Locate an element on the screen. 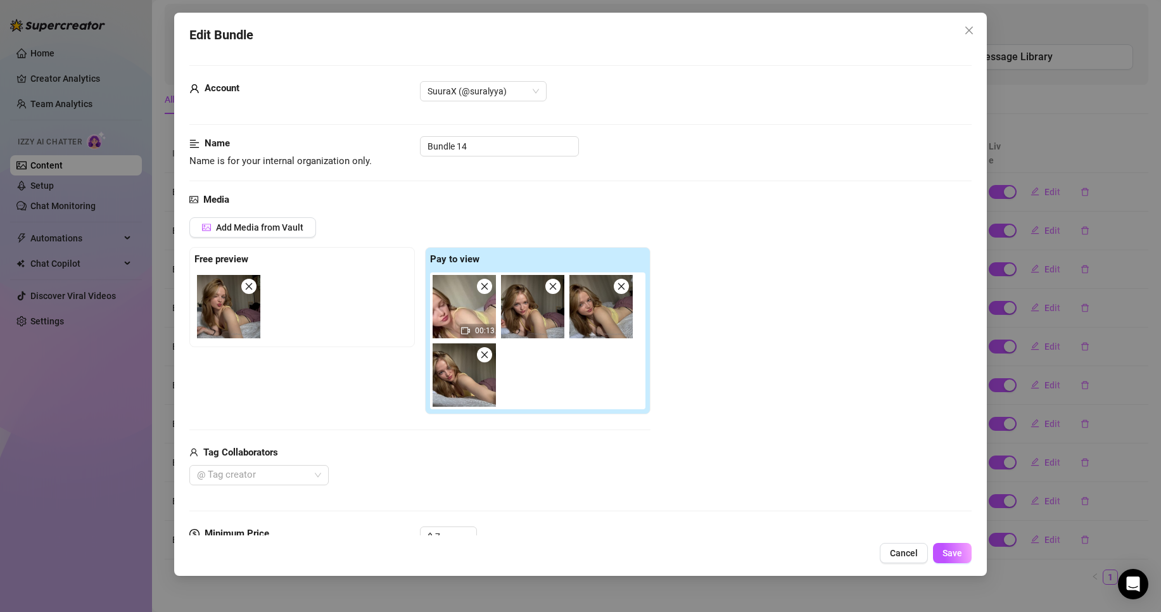  button: Save is located at coordinates (952, 553).